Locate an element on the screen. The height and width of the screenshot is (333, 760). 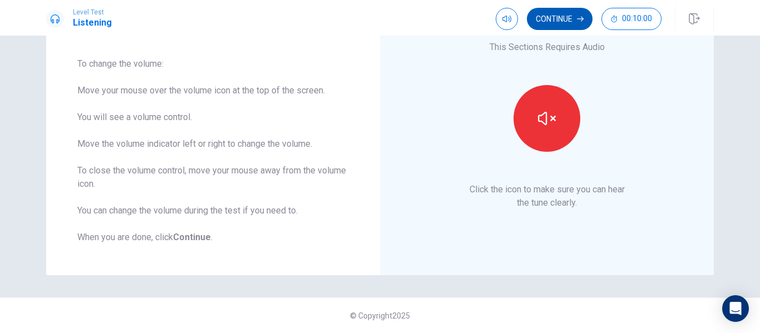
p: This Sections Requires Audio is located at coordinates (547, 47).